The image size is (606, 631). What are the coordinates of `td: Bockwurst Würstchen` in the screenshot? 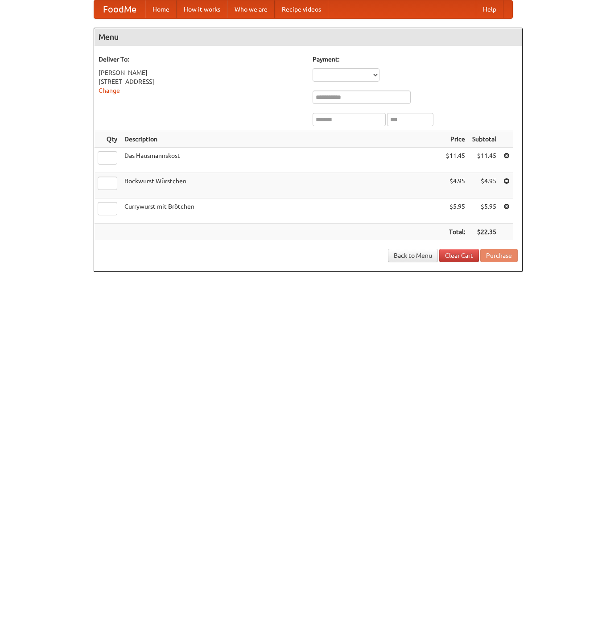 It's located at (281, 185).